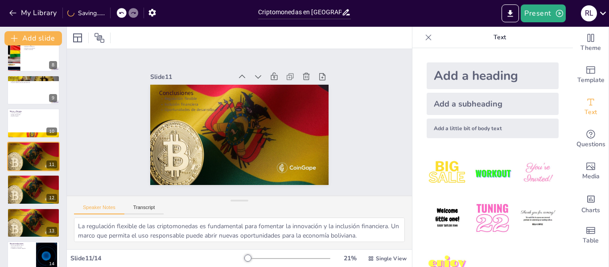  I want to click on div: Add ready made slides, so click(590, 75).